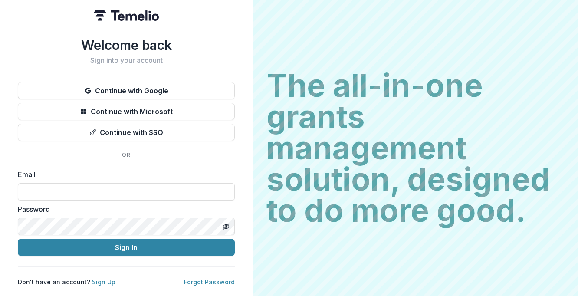 The height and width of the screenshot is (296, 578). I want to click on img: Temelio, so click(126, 16).